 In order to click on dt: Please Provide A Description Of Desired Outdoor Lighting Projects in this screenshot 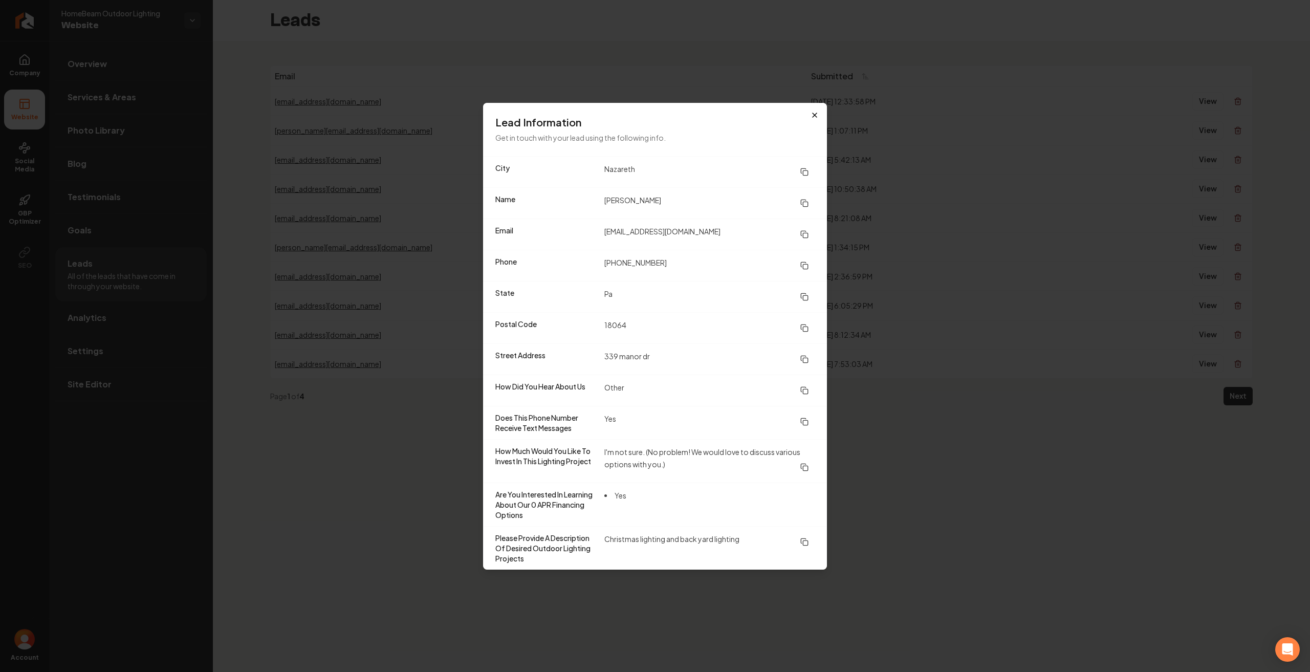, I will do `click(546, 548)`.